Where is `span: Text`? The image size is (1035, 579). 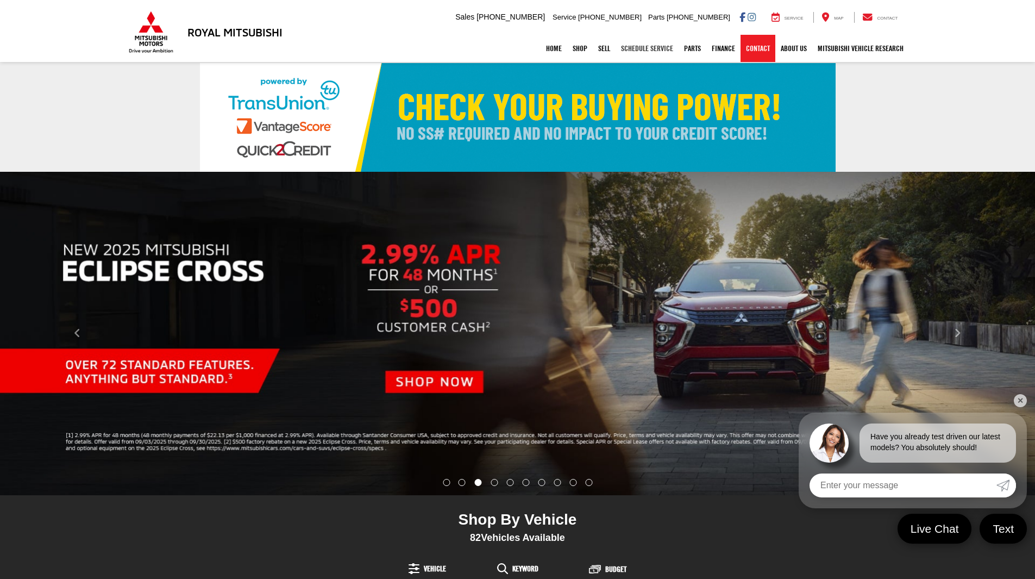 span: Text is located at coordinates (1003, 528).